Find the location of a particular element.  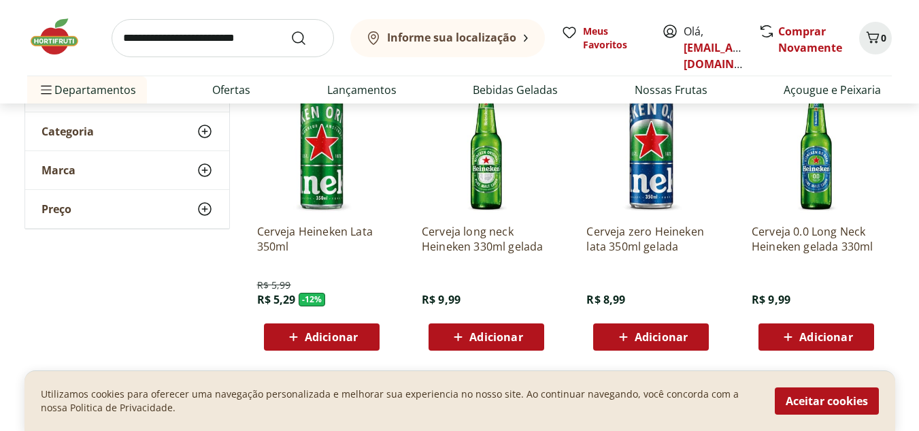

button: Carrinho is located at coordinates (876, 38).